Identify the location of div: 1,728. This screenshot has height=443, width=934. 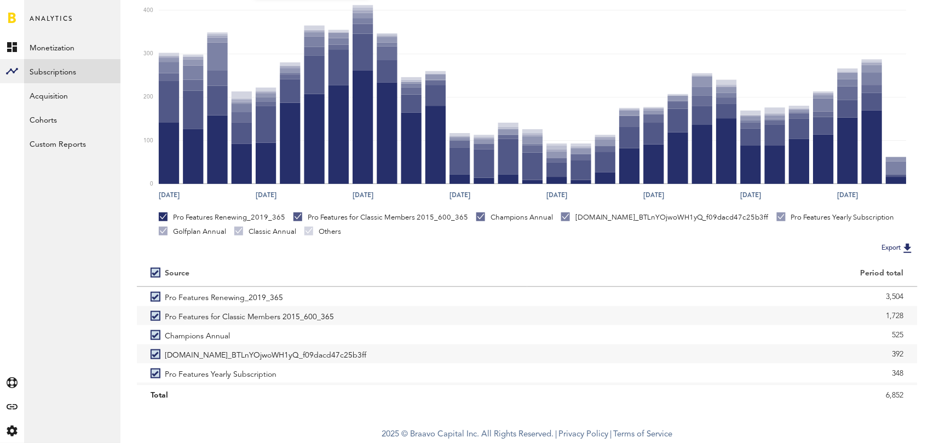
(722, 316).